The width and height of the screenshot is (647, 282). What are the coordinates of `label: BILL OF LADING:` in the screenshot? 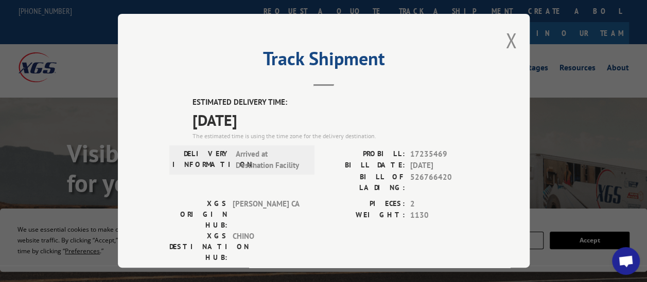 It's located at (364, 183).